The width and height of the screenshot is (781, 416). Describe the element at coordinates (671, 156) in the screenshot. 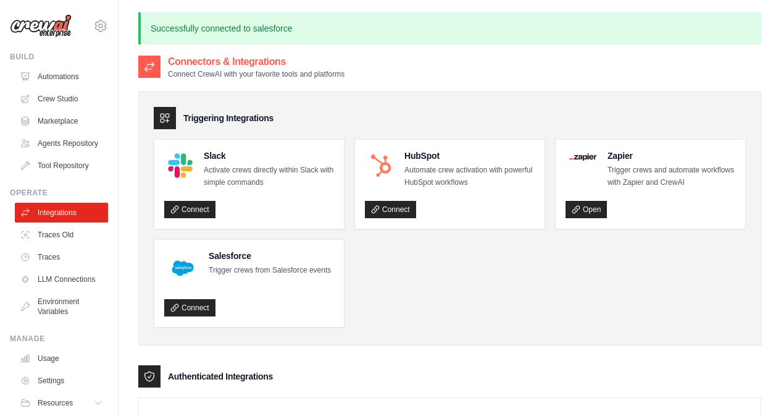

I see `h4: Zapier` at that location.